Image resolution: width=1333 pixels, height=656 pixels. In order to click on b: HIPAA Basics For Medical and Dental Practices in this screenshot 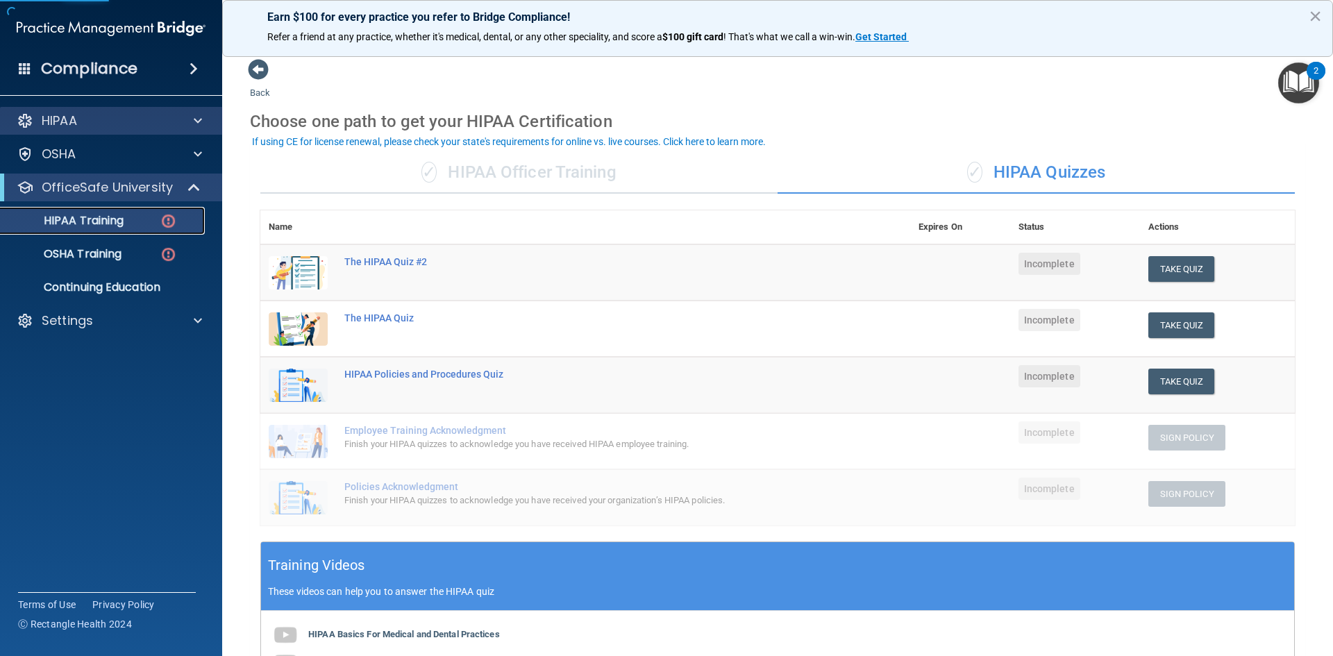, I will do `click(404, 634)`.